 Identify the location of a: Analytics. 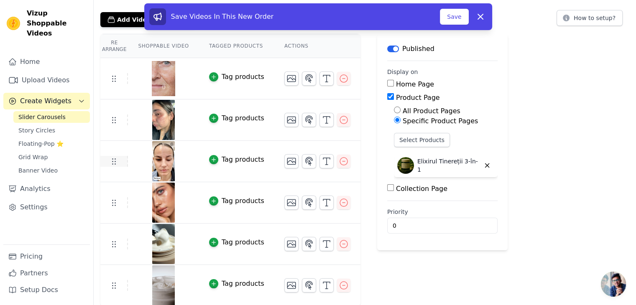
(46, 189).